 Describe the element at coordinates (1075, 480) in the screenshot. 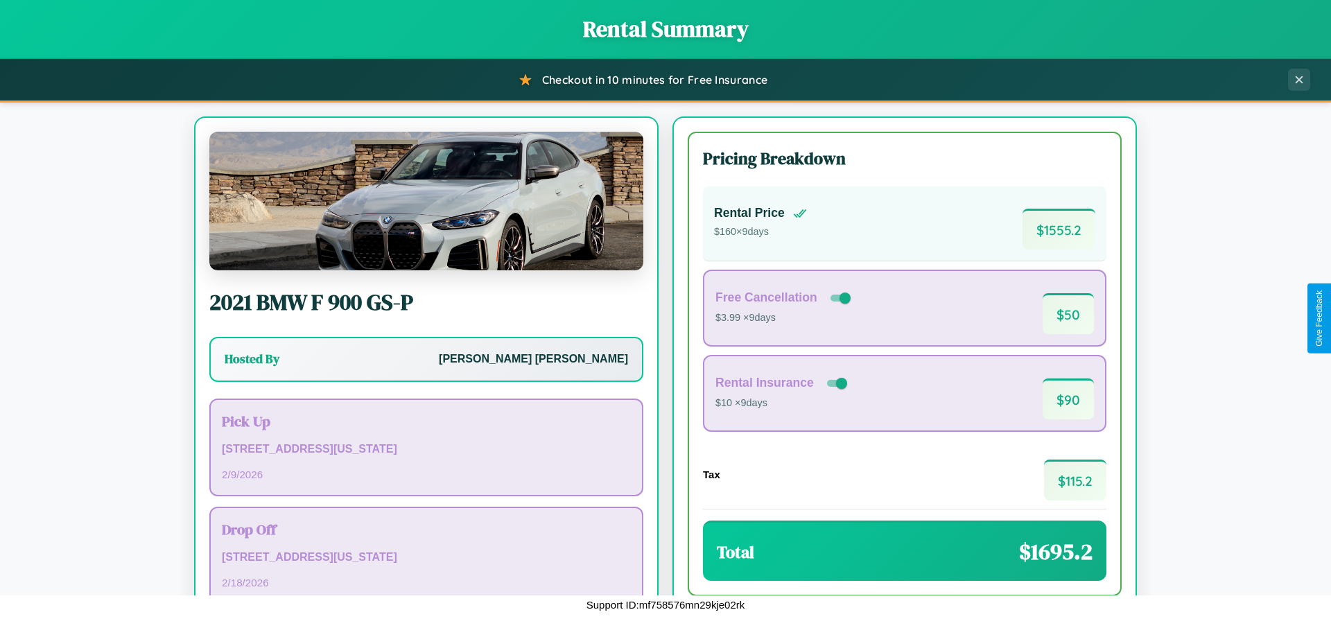

I see `span: $ 115.2` at that location.